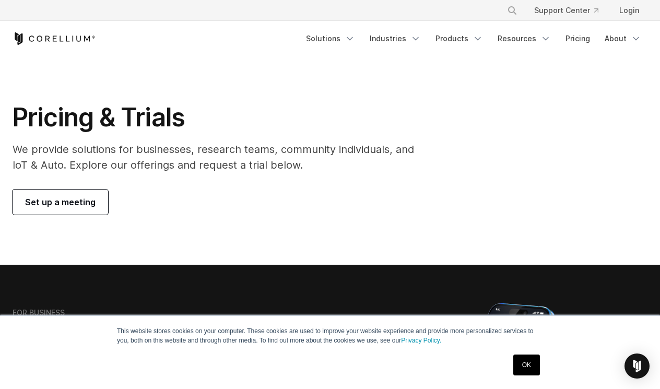 The width and height of the screenshot is (660, 389). Describe the element at coordinates (330, 335) in the screenshot. I see `p: This website stores cookies on your computer. These cookies are used to improve your website expe...` at that location.